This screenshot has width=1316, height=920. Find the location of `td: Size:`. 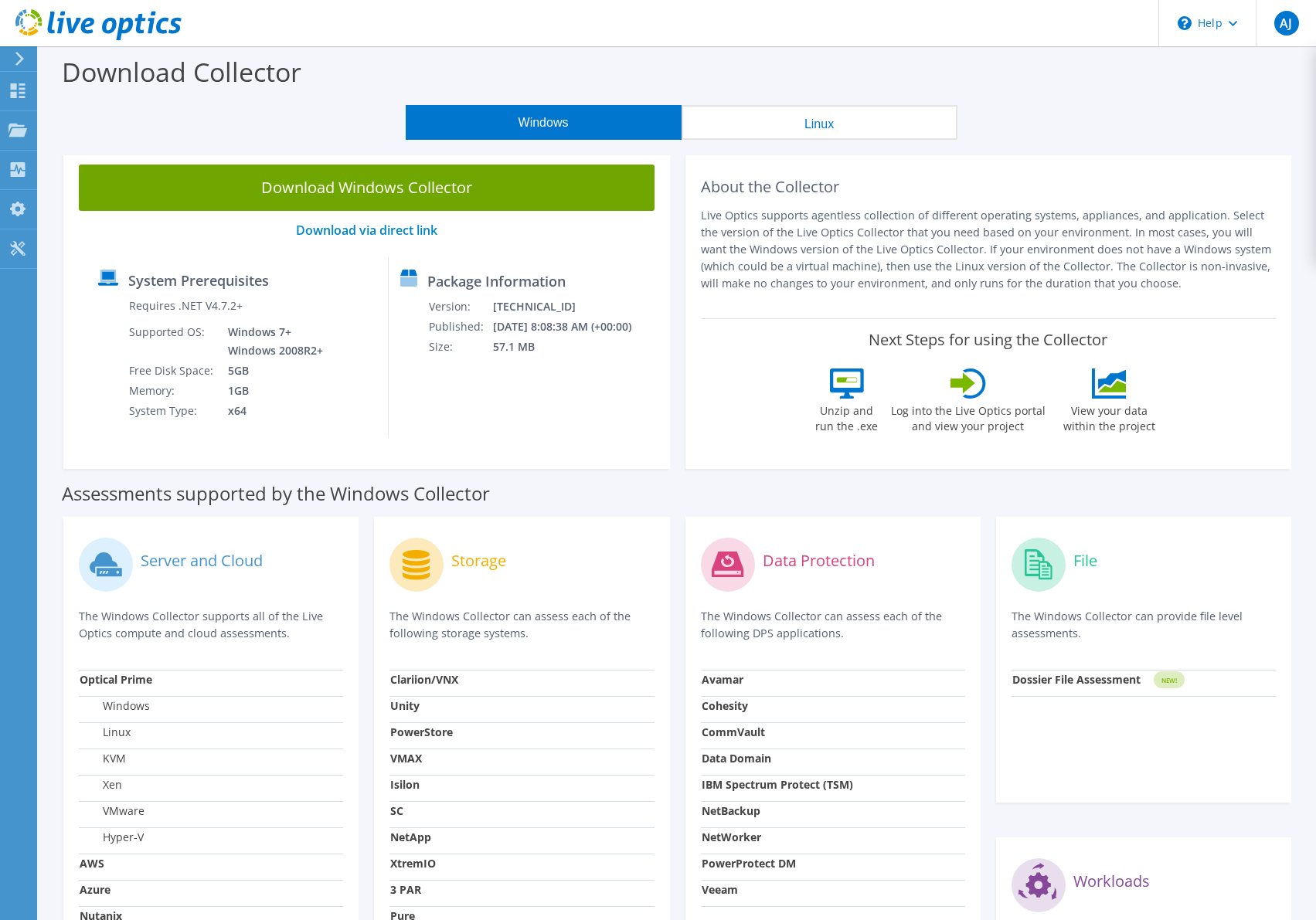

td: Size: is located at coordinates (460, 347).